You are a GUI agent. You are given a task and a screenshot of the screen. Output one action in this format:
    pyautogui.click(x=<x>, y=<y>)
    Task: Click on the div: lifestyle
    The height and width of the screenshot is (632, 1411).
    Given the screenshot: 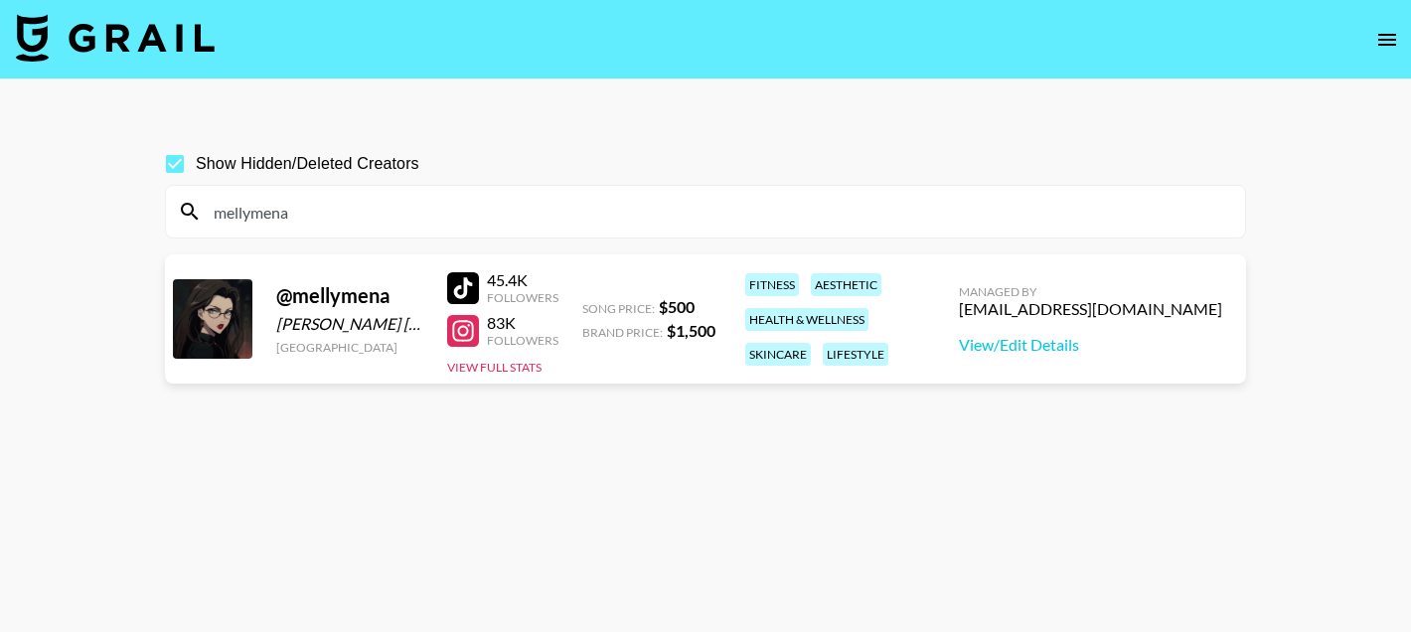 What is the action you would take?
    pyautogui.click(x=856, y=354)
    